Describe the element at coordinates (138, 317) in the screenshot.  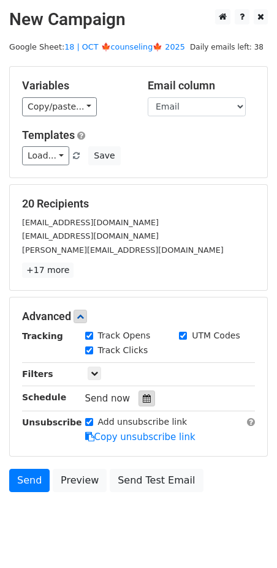
I see `h5: Advanced` at that location.